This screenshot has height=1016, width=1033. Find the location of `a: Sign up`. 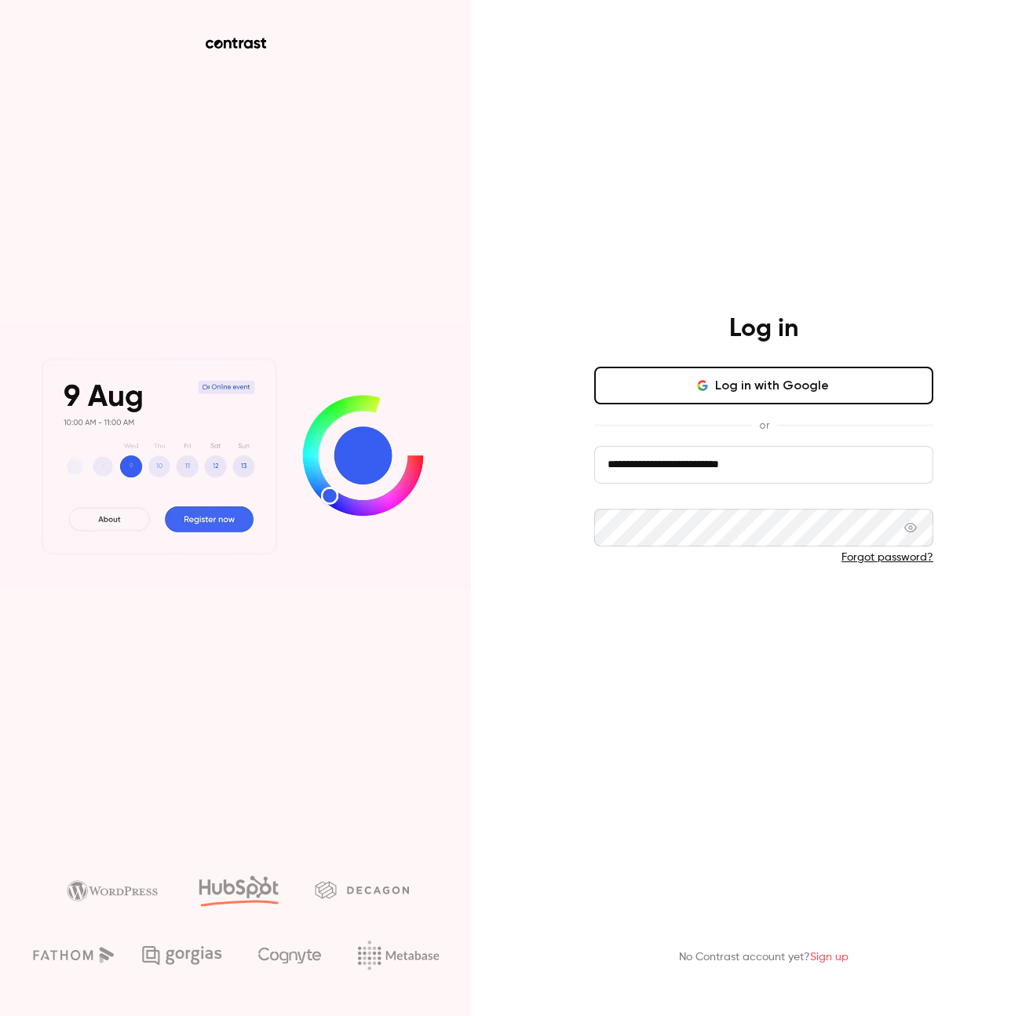

a: Sign up is located at coordinates (829, 957).